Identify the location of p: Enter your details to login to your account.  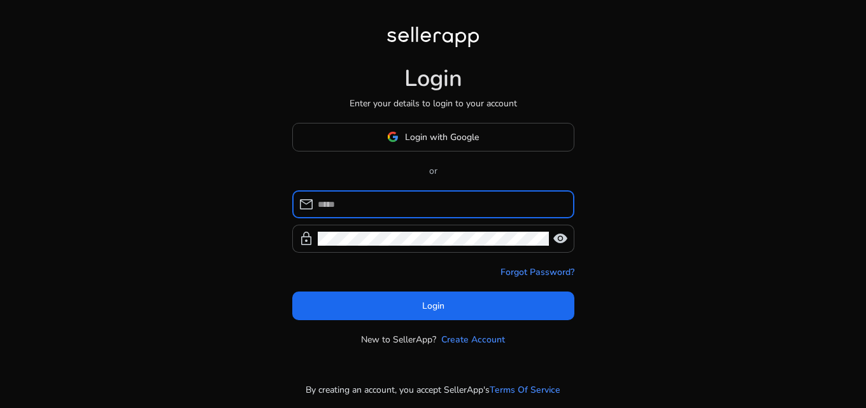
(433, 103).